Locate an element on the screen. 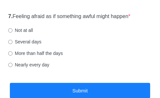 The image size is (160, 98). input: More than half the days is located at coordinates (10, 53).